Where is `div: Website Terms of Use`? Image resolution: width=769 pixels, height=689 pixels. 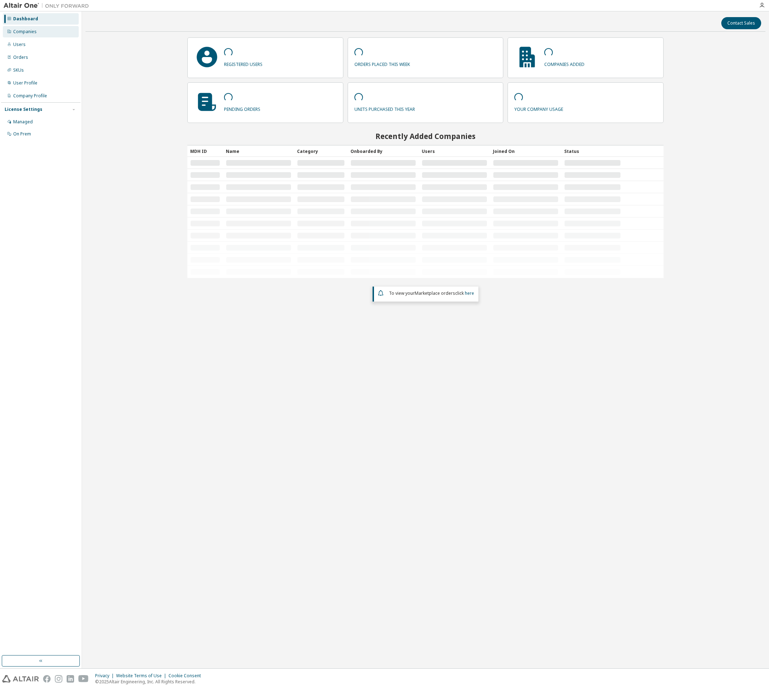 div: Website Terms of Use is located at coordinates (142, 676).